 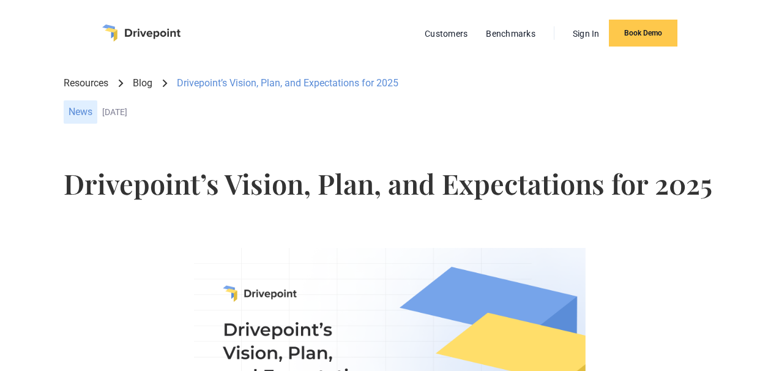 I want to click on a: Resources, so click(x=86, y=83).